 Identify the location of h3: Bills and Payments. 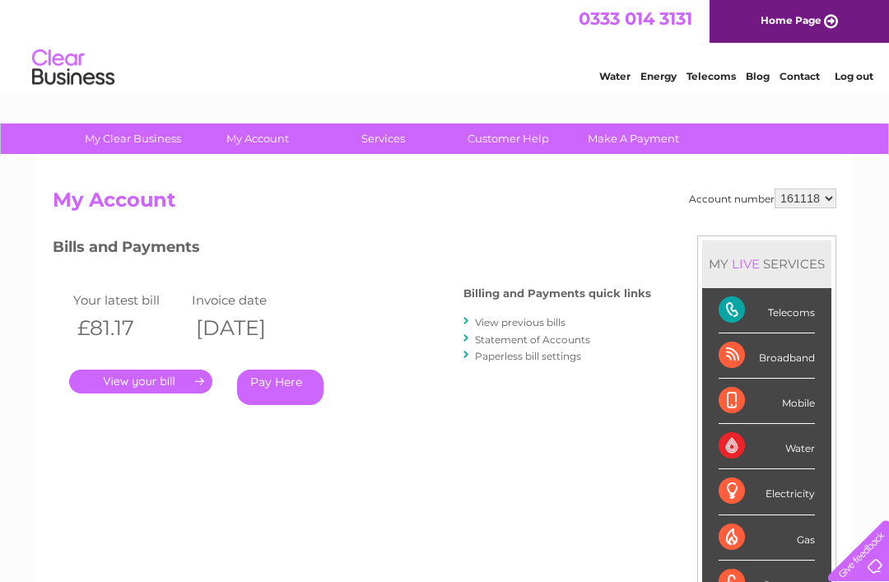
(352, 249).